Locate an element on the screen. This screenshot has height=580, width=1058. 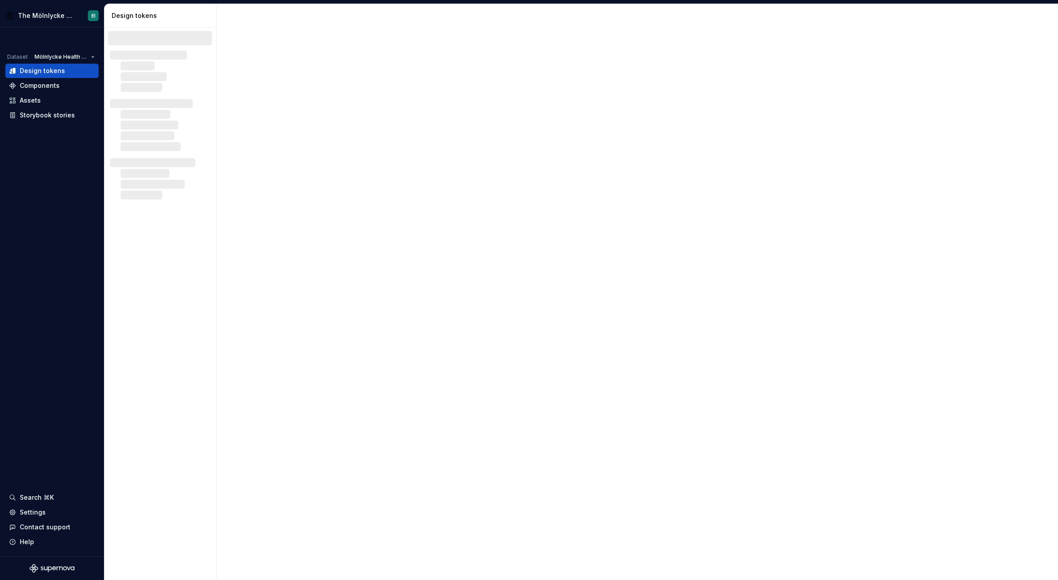
button: The Mölnlycke ExperienceEI is located at coordinates (52, 15).